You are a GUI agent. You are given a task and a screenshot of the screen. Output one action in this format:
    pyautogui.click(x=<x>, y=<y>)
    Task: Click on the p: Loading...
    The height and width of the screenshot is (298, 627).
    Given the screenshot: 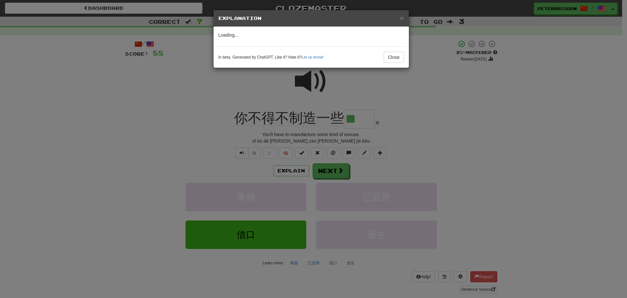 What is the action you would take?
    pyautogui.click(x=311, y=35)
    